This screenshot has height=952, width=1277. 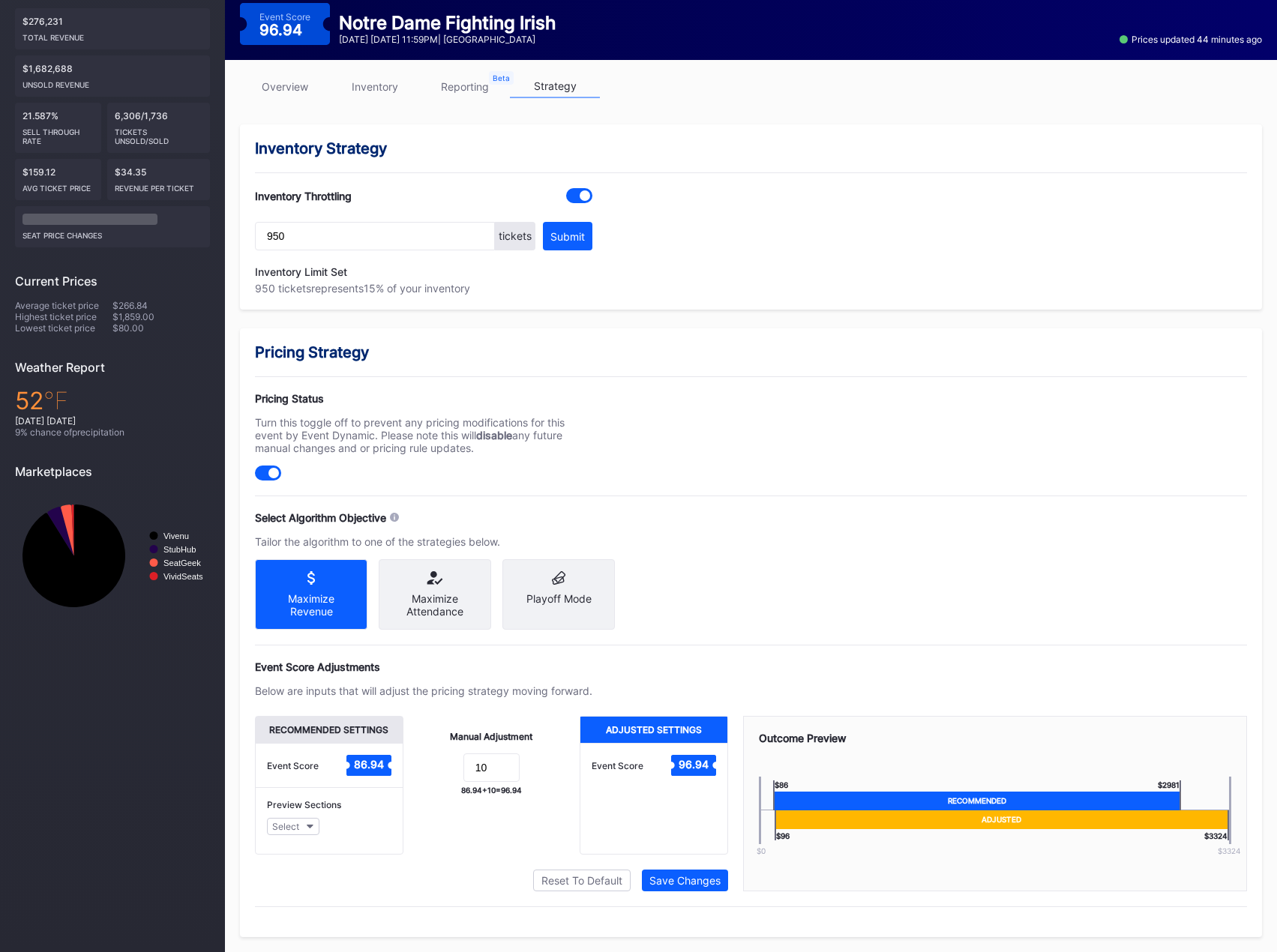 I want to click on div: $159.12, so click(x=58, y=179).